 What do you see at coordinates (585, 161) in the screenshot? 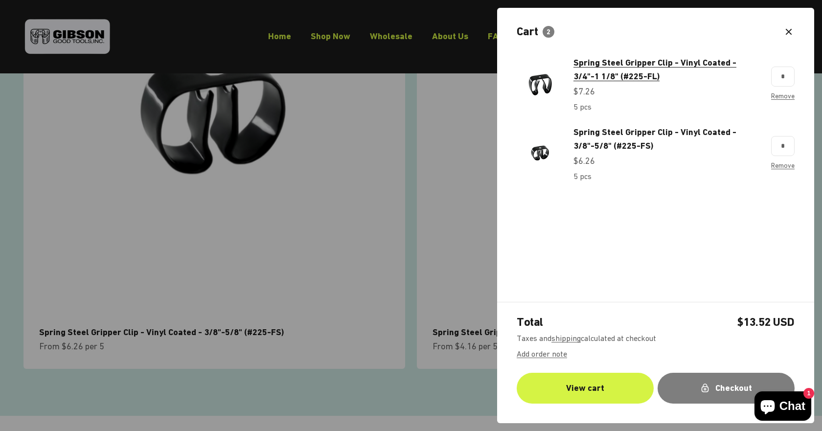
I see `sale-price: $6.26` at bounding box center [585, 161].